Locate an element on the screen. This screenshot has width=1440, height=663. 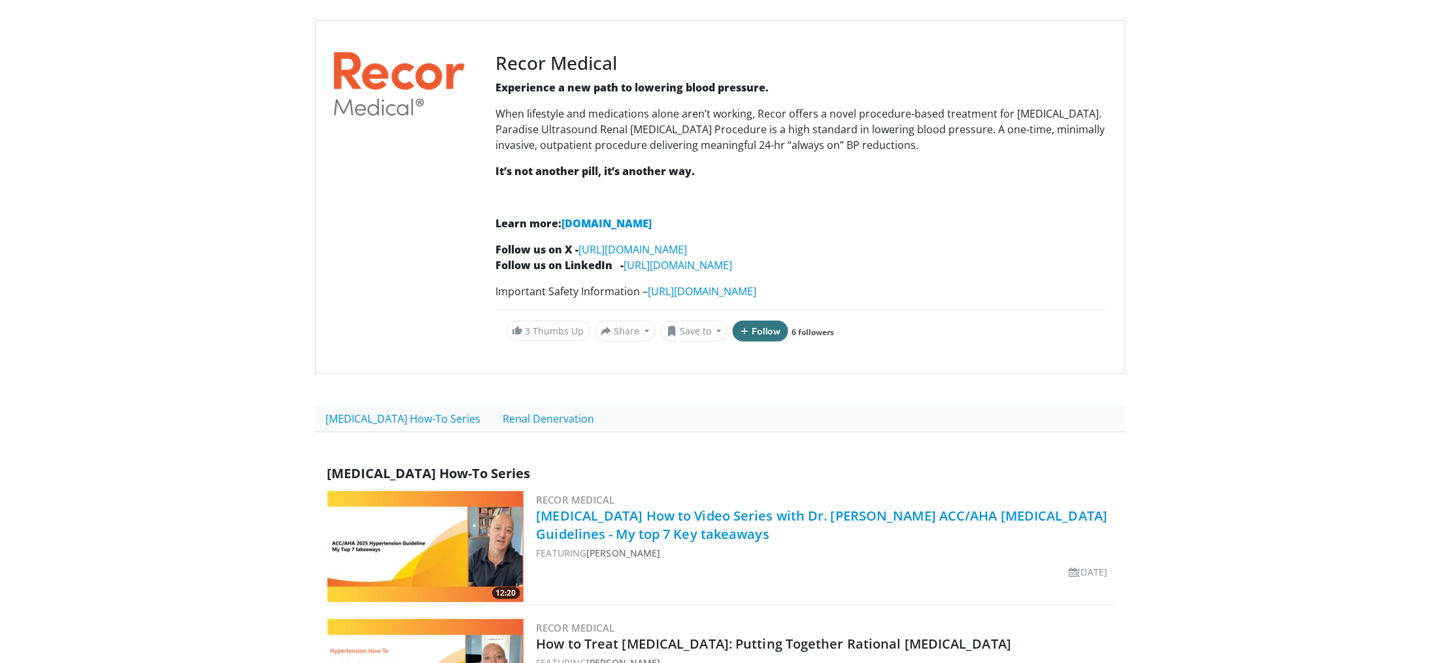
span: 12:20 is located at coordinates (506, 593).